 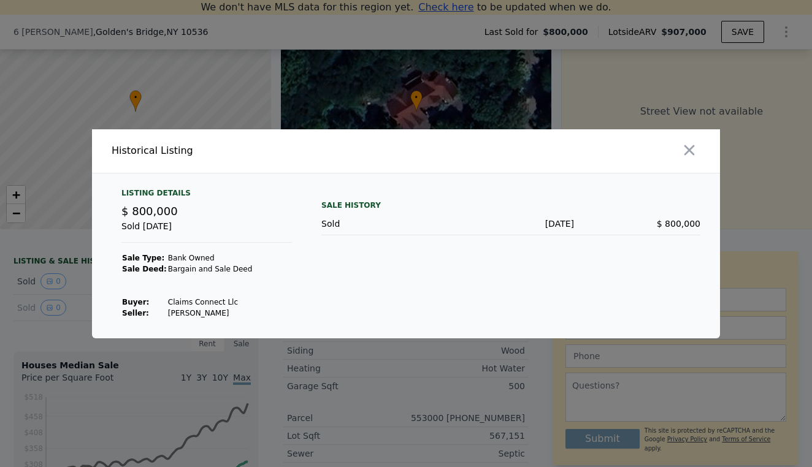 What do you see at coordinates (144, 269) in the screenshot?
I see `strong: Sale Deed:` at bounding box center [144, 269].